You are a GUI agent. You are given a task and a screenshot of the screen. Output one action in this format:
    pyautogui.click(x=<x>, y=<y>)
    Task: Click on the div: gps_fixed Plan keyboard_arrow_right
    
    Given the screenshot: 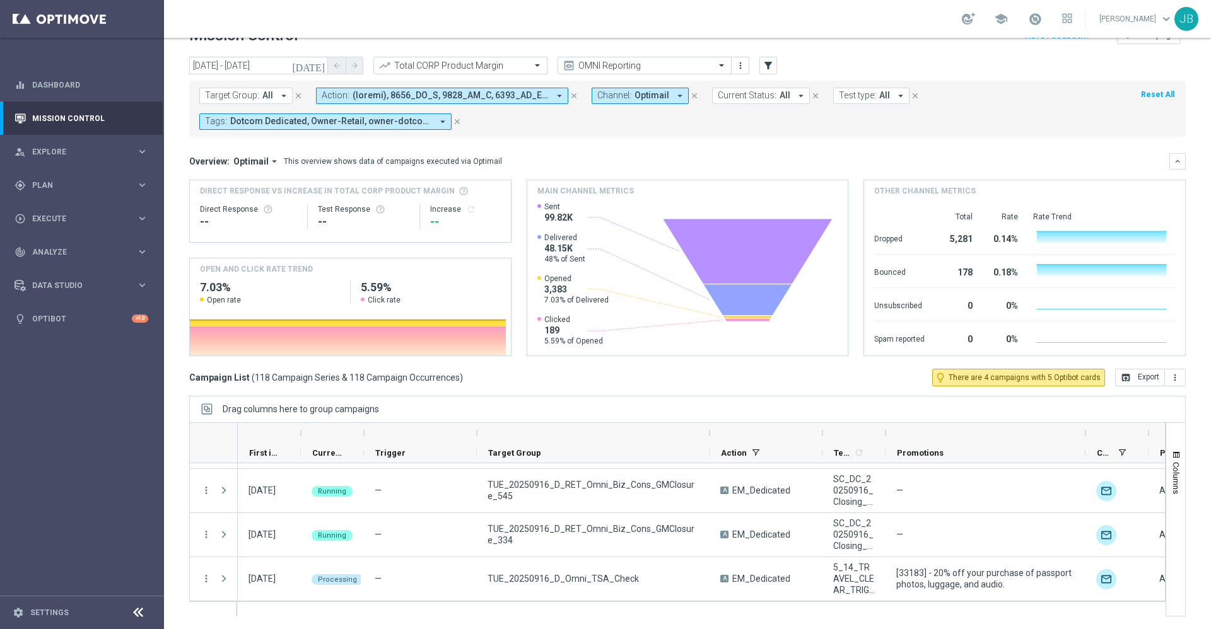 What is the action you would take?
    pyautogui.click(x=81, y=185)
    